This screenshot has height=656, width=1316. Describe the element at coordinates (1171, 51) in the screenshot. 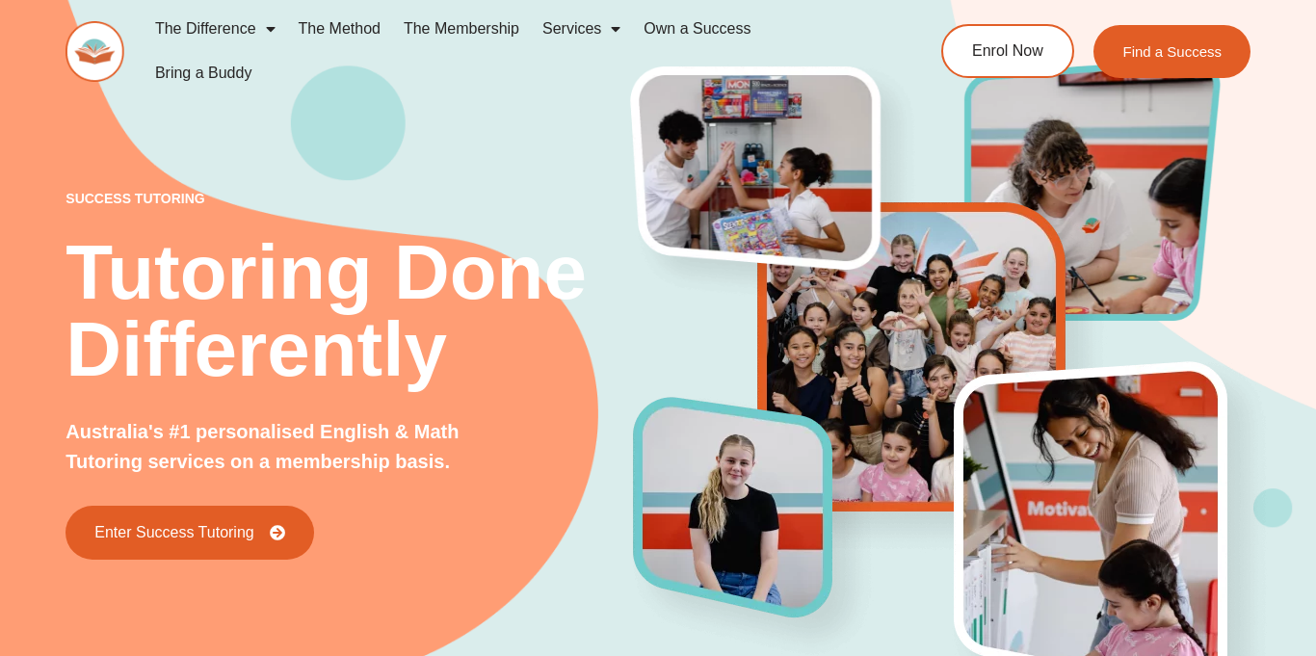

I see `span: Find a Success` at that location.